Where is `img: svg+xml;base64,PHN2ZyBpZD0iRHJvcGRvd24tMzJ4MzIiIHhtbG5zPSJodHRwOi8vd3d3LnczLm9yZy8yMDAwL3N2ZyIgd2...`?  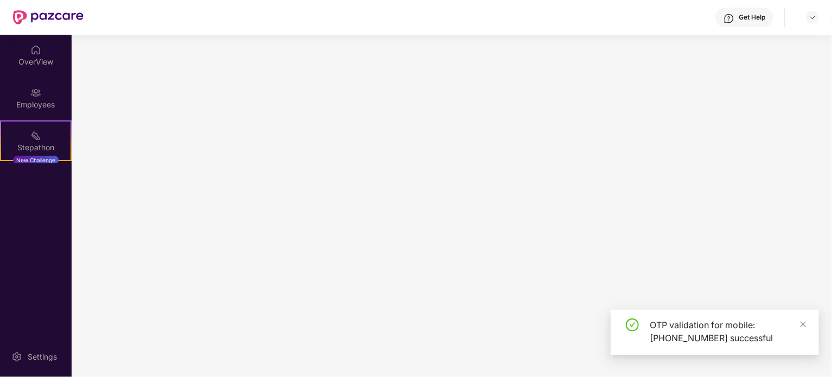
img: svg+xml;base64,PHN2ZyBpZD0iRHJvcGRvd24tMzJ4MzIiIHhtbG5zPSJodHRwOi8vd3d3LnczLm9yZy8yMDAwL3N2ZyIgd2... is located at coordinates (813, 17).